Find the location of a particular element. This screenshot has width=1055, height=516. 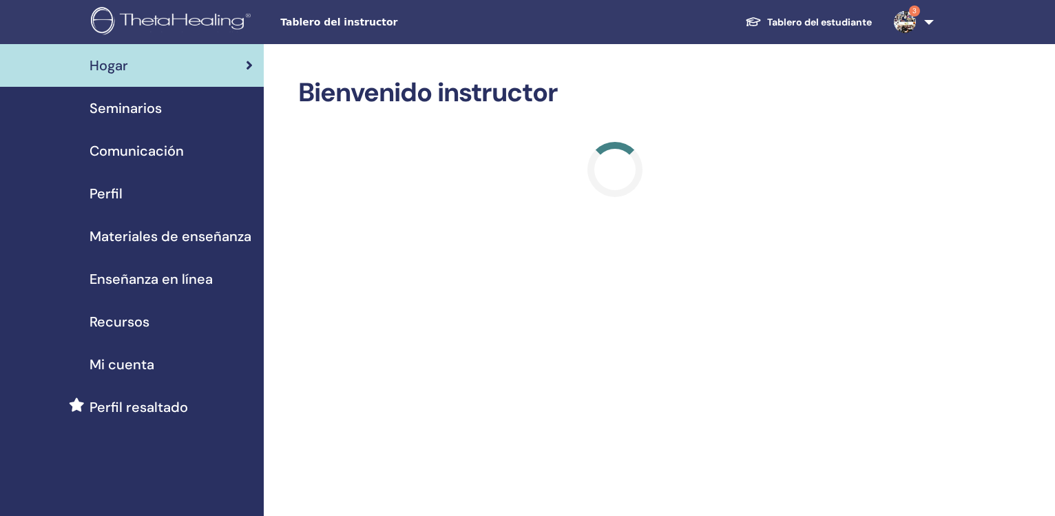

img: graduation-cap-white.svg is located at coordinates (753, 21).